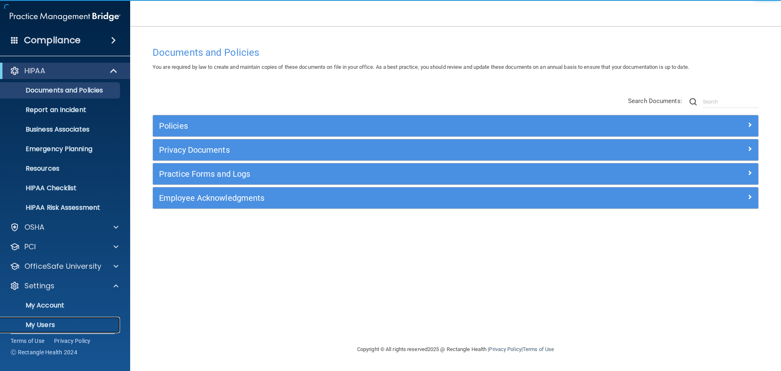  What do you see at coordinates (380, 150) in the screenshot?
I see `h5: Privacy Documents` at bounding box center [380, 150].